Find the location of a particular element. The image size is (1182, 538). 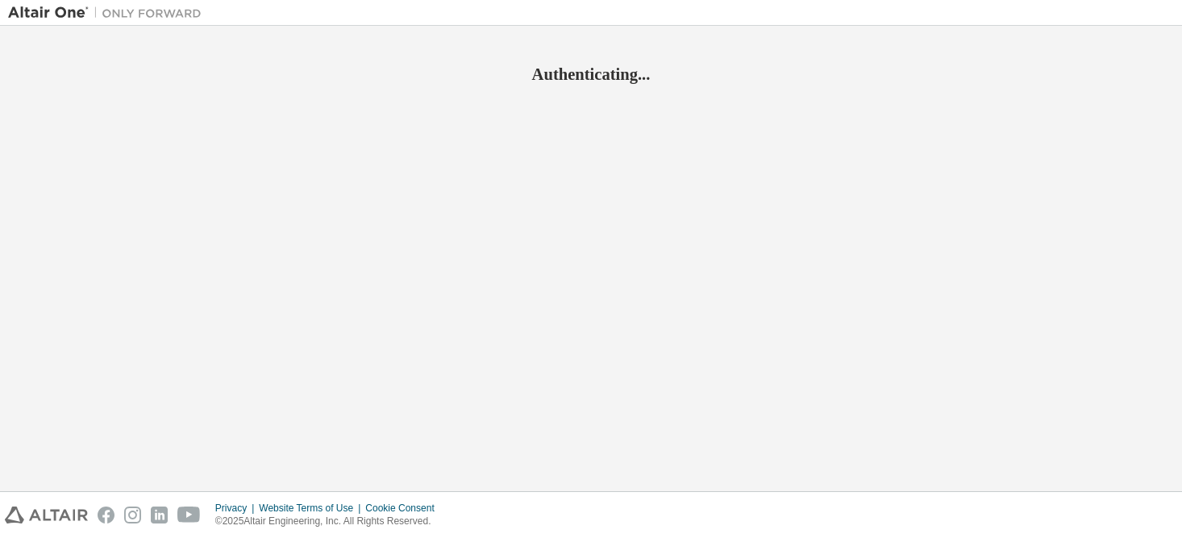

img: Altair One is located at coordinates (109, 13).